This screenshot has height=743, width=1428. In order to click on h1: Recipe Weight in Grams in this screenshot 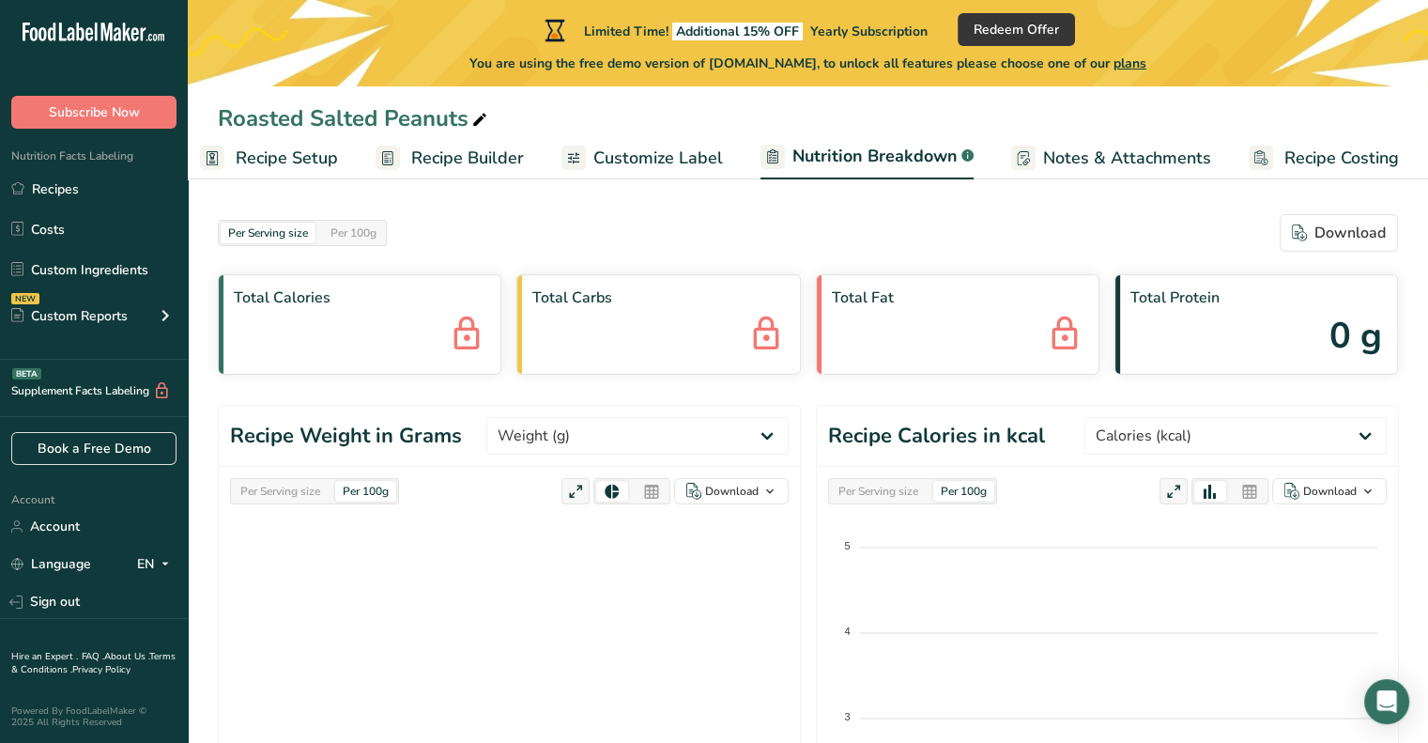, I will do `click(345, 436)`.